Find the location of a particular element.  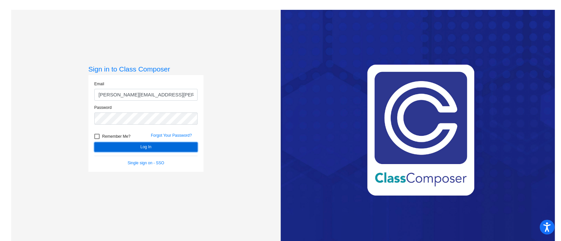

label: Email is located at coordinates (99, 84).